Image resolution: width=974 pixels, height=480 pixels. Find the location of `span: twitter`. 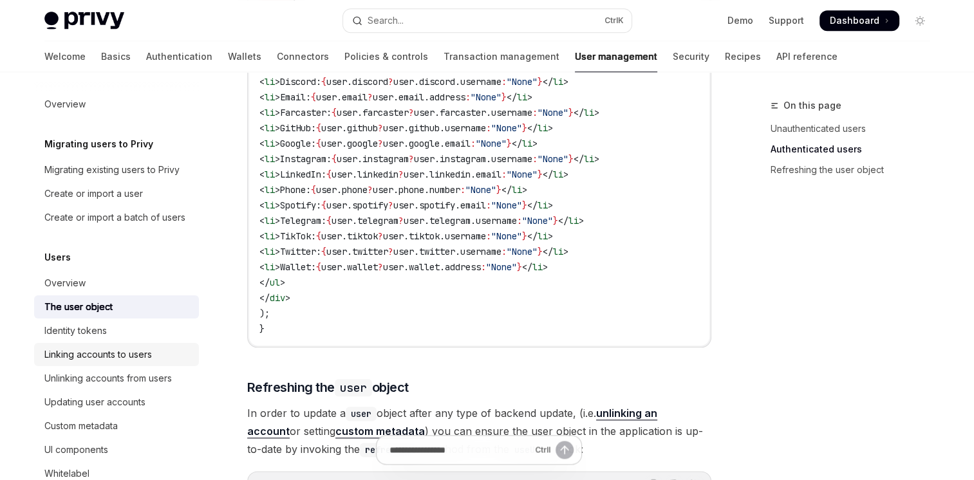

span: twitter is located at coordinates (370, 252).